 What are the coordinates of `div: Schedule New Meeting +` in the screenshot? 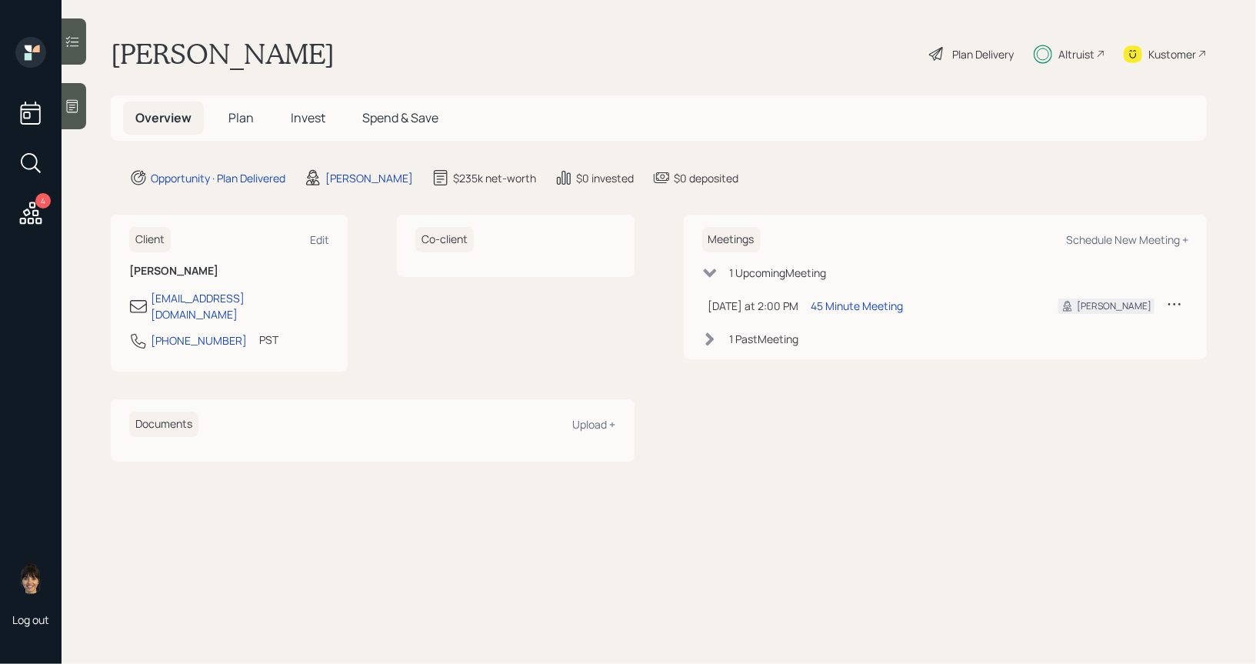 It's located at (1127, 239).